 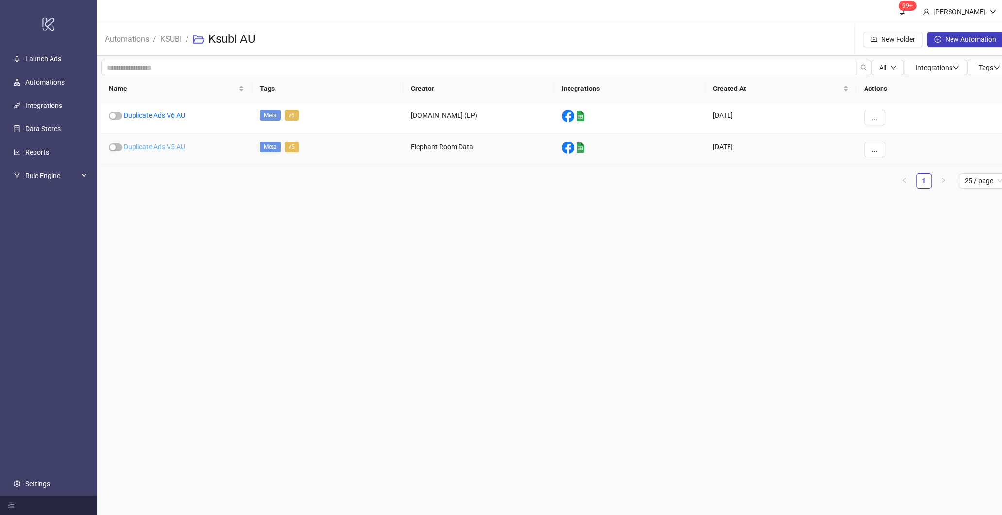 I want to click on button: Integrationsdown, so click(x=936, y=68).